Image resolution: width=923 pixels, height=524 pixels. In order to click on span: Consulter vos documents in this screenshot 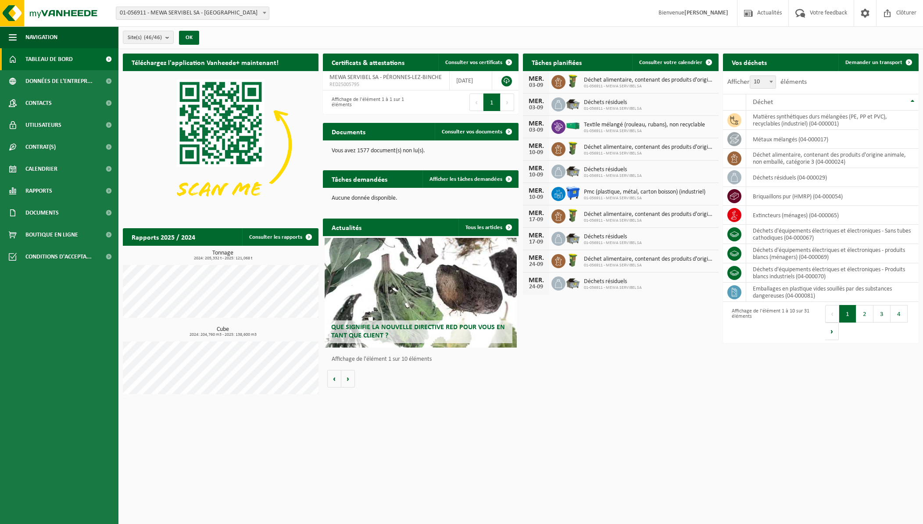, I will do `click(472, 132)`.